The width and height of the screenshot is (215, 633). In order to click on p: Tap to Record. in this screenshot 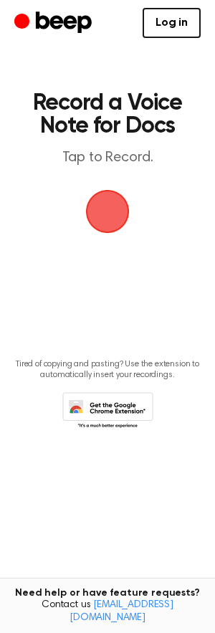, I will do `click(108, 158)`.